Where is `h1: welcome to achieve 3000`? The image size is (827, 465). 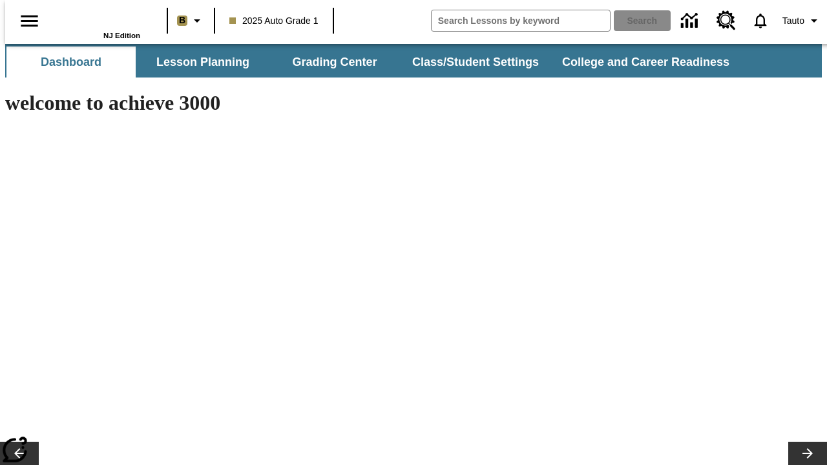 h1: welcome to achieve 3000 is located at coordinates (284, 103).